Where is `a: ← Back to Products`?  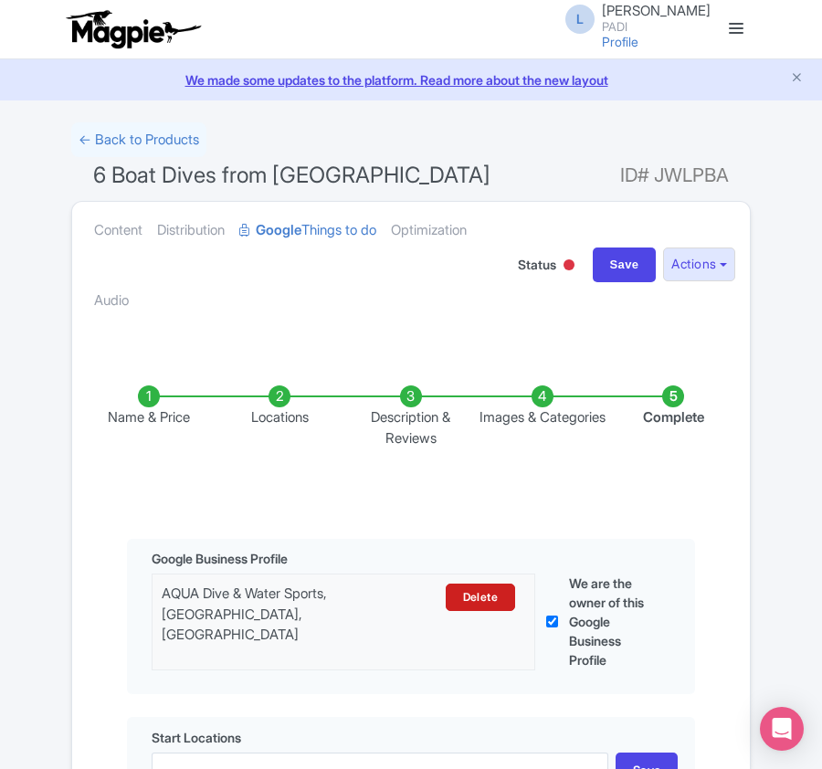 a: ← Back to Products is located at coordinates (139, 140).